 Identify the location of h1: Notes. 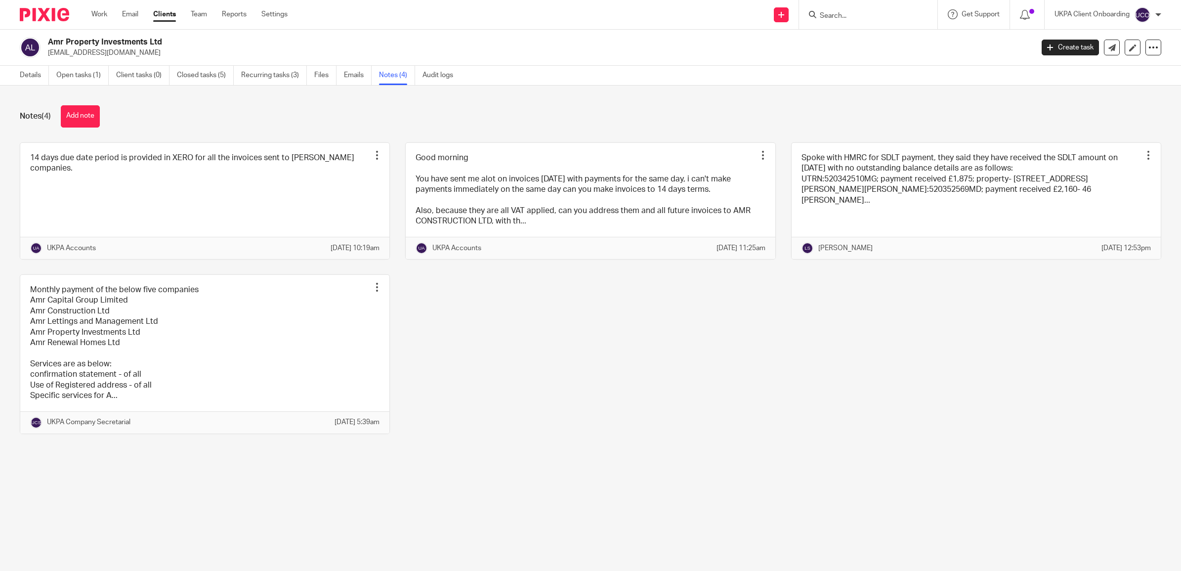
(35, 116).